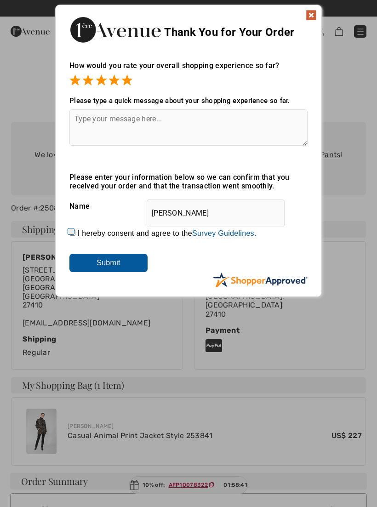 This screenshot has height=507, width=377. I want to click on div: Please enter your information below so we can confirm that you received your order and that the t..., so click(188, 182).